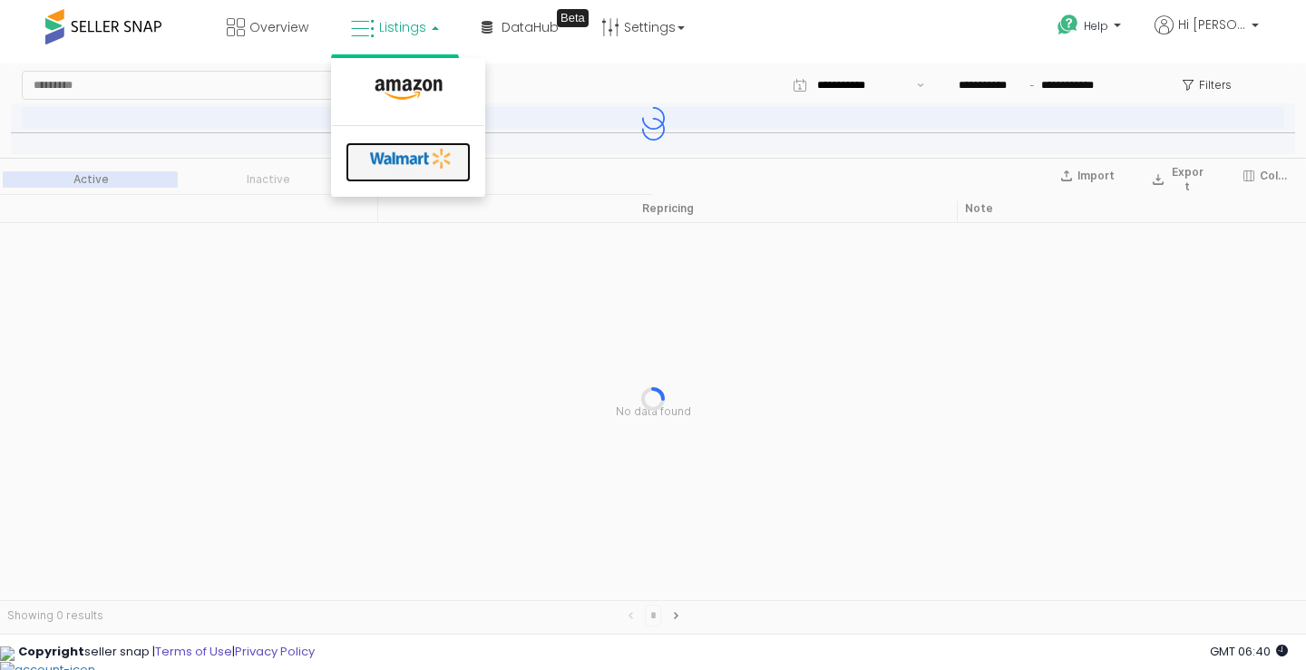 This screenshot has width=1306, height=670. What do you see at coordinates (653, 336) in the screenshot?
I see `div: Progress circle` at bounding box center [653, 336].